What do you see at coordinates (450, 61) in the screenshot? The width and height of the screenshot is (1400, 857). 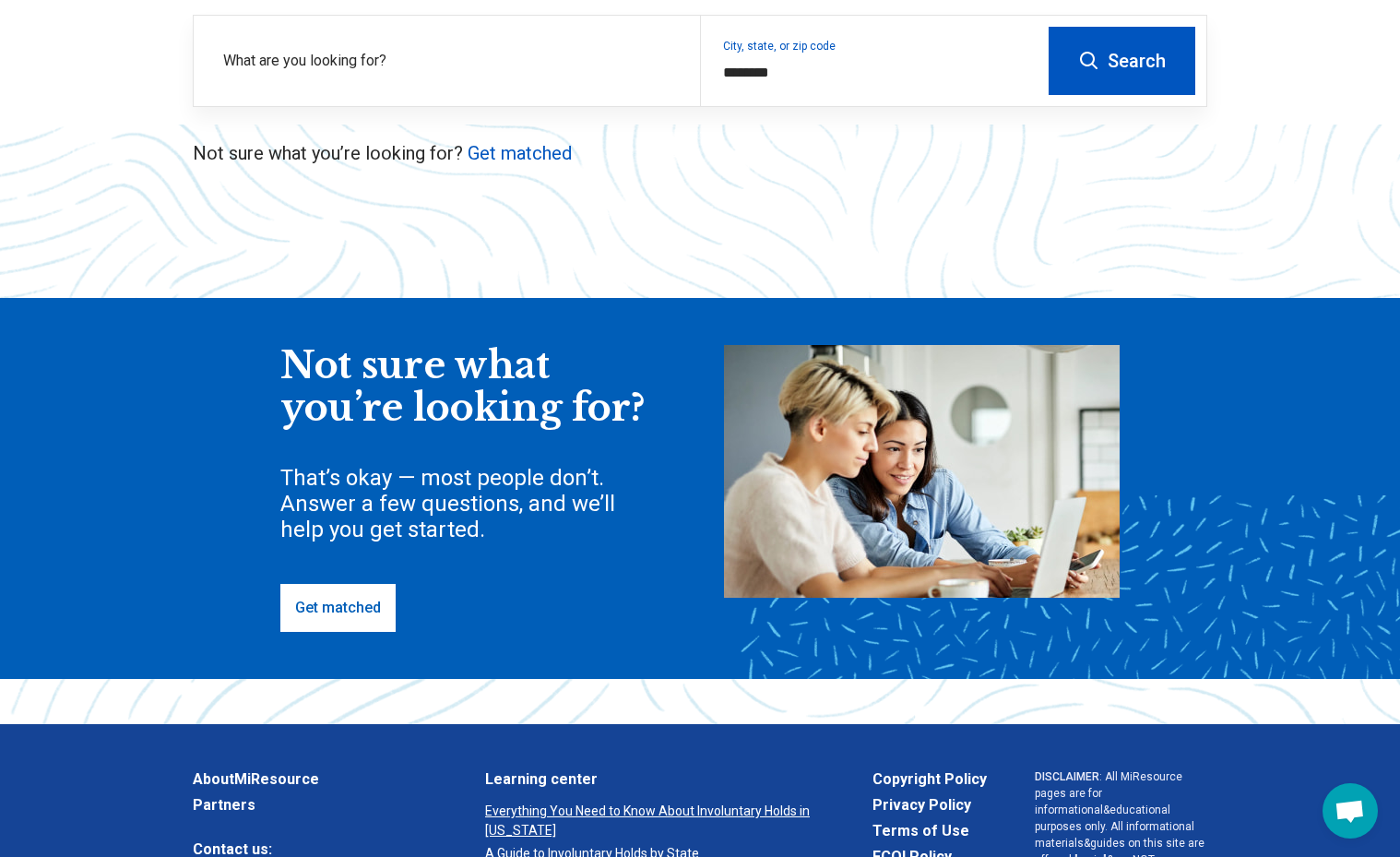 I see `label: What are you looking for?` at bounding box center [450, 61].